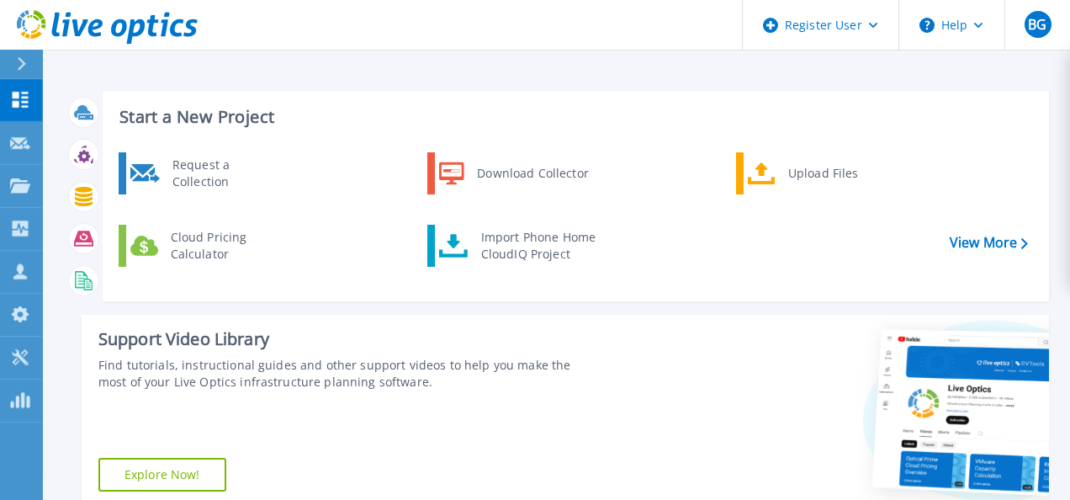  I want to click on a: View More, so click(989, 242).